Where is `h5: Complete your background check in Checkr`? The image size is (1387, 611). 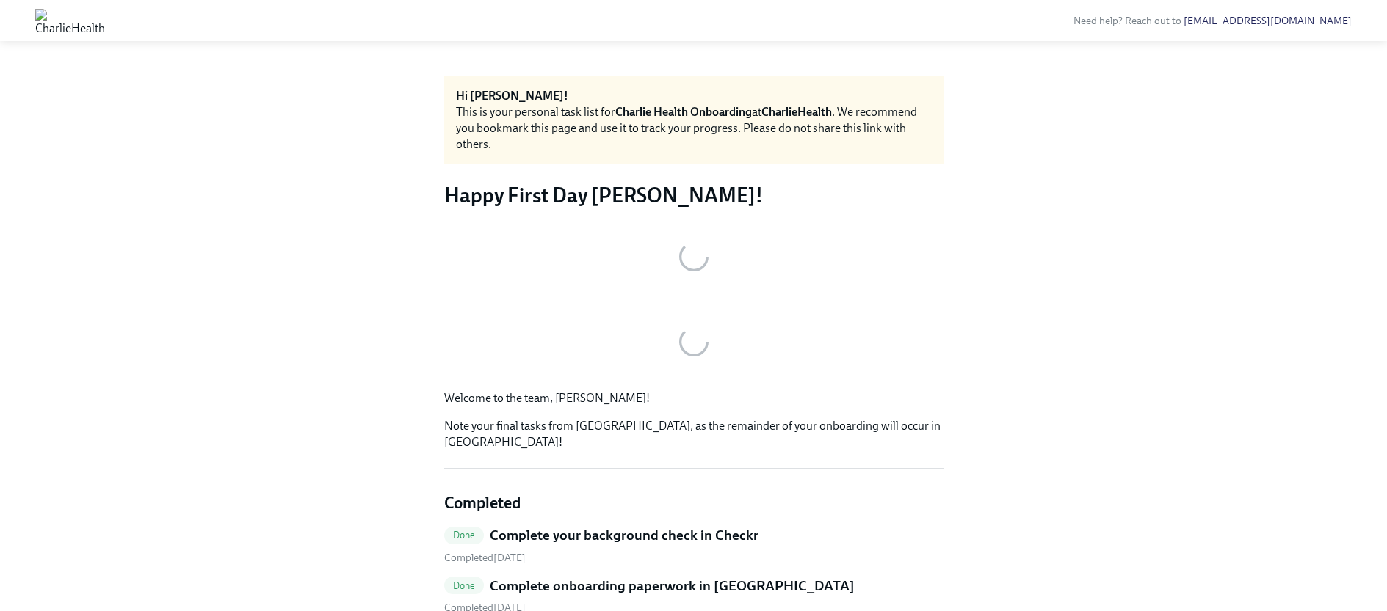 h5: Complete your background check in Checkr is located at coordinates (624, 536).